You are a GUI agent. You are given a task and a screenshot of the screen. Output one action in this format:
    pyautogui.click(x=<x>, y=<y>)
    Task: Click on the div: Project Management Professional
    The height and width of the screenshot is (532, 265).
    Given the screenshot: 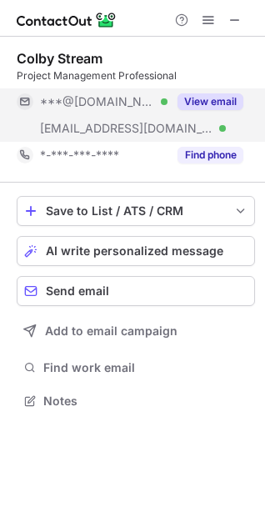 What is the action you would take?
    pyautogui.click(x=136, y=76)
    